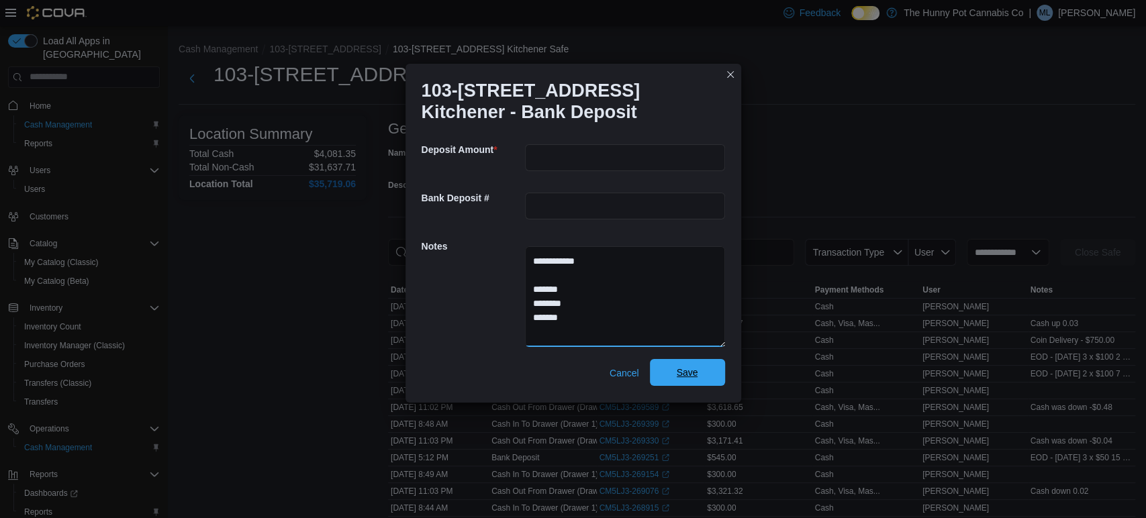 This screenshot has height=518, width=1146. I want to click on h5: Deposit Amount, so click(472, 150).